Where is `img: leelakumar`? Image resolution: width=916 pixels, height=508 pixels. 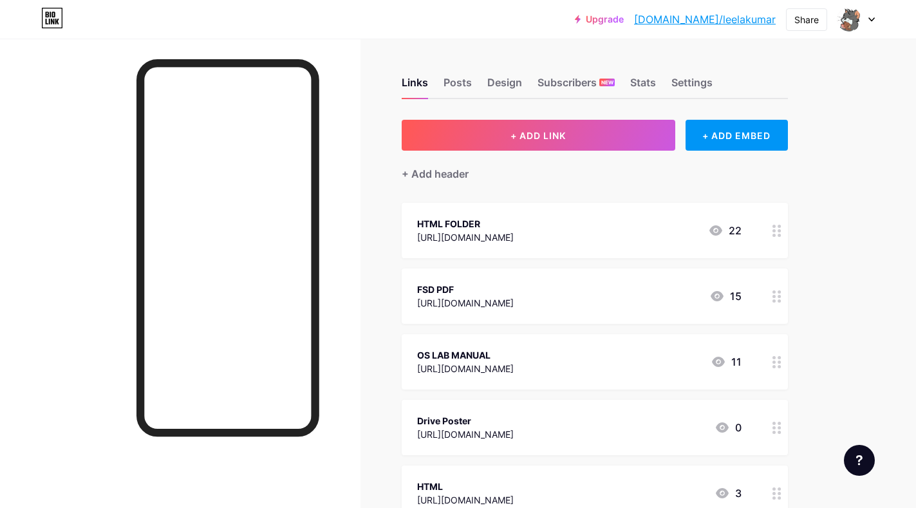
img: leelakumar is located at coordinates (849, 19).